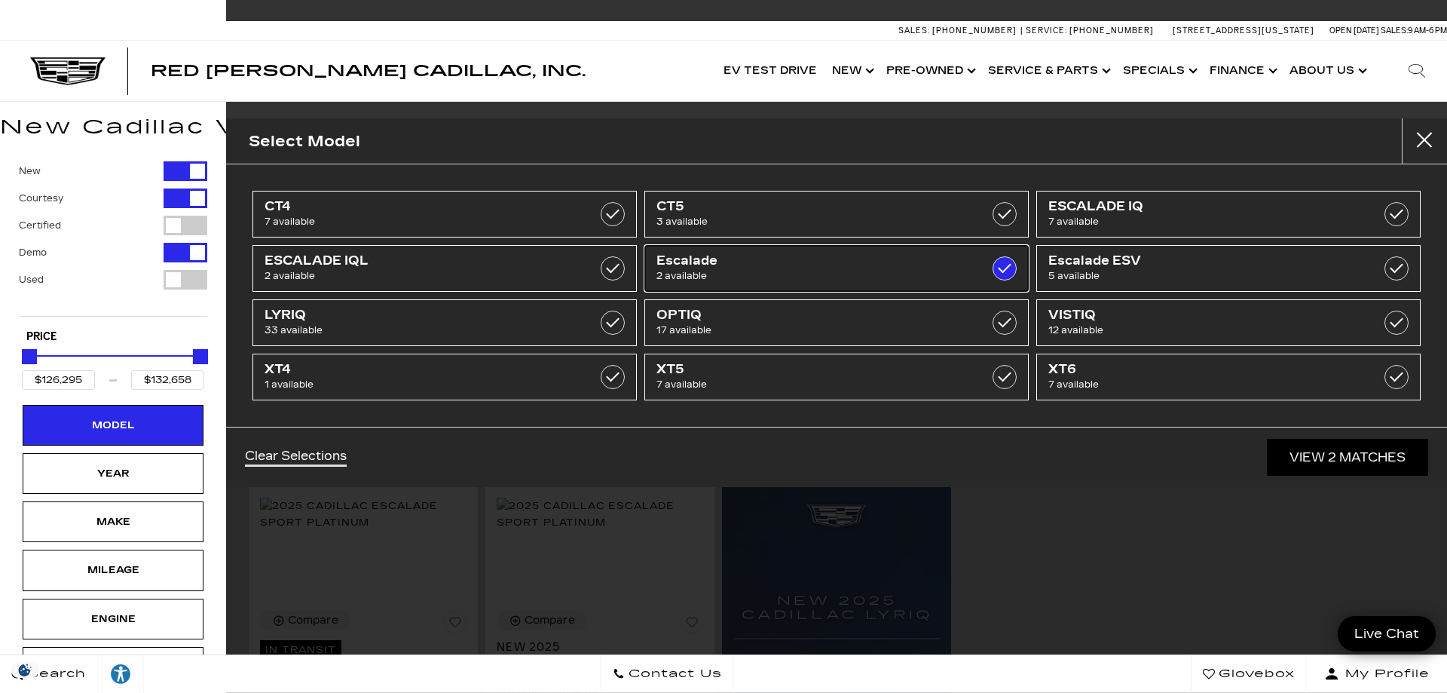  What do you see at coordinates (1201, 315) in the screenshot?
I see `span: VISTIQ` at bounding box center [1201, 315].